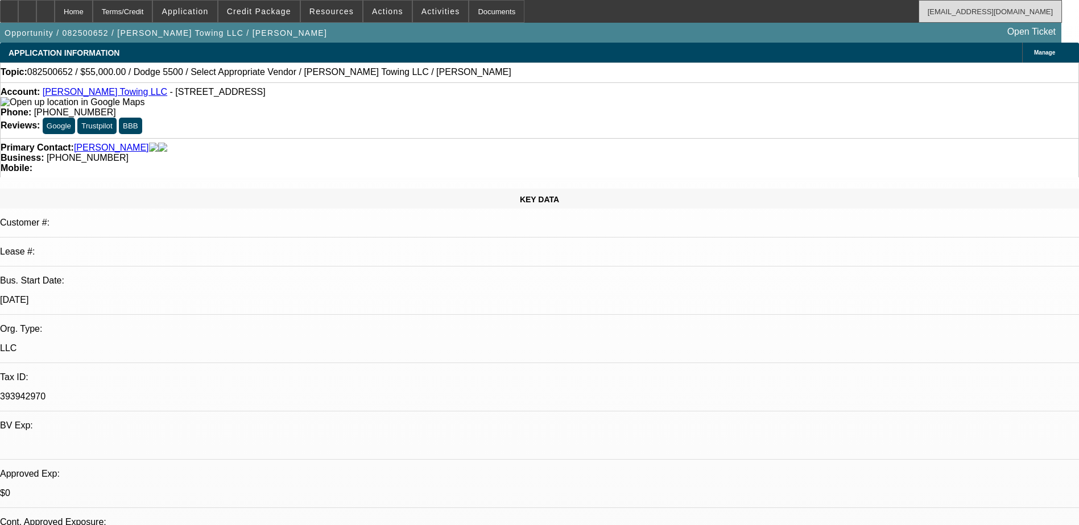  What do you see at coordinates (539, 200) in the screenshot?
I see `span: KEY DATA` at bounding box center [539, 200].